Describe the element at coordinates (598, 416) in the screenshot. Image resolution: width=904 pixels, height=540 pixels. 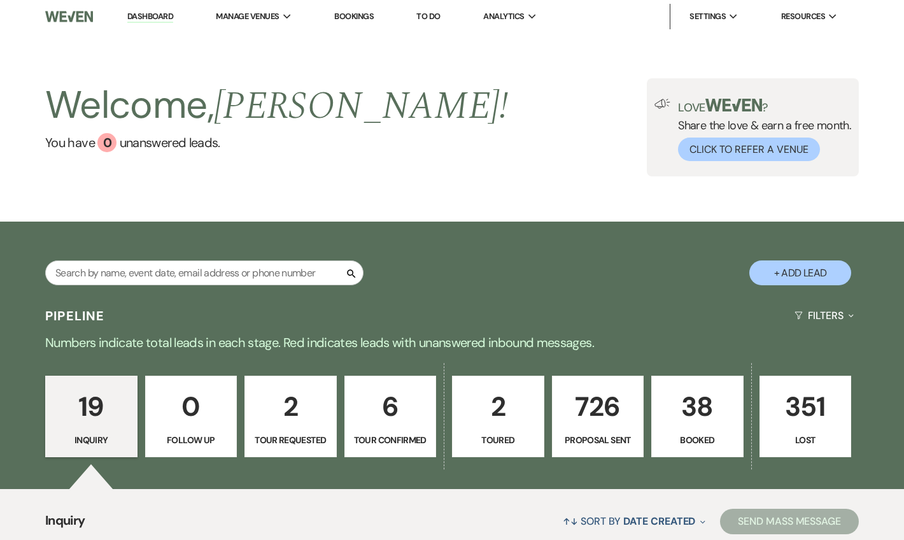
I see `a: 726Proposal Sent` at that location.